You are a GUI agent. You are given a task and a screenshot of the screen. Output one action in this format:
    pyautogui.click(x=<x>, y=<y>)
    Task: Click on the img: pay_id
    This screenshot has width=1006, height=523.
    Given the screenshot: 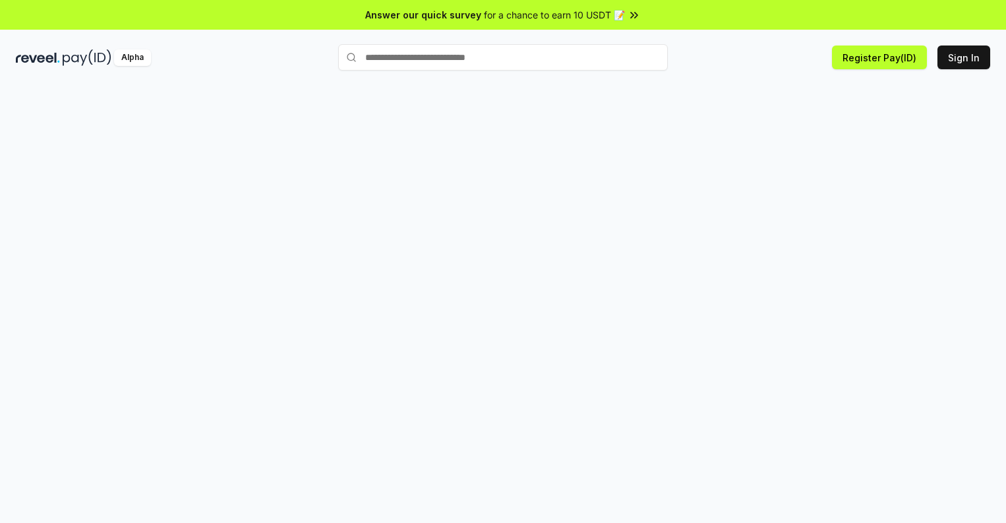 What is the action you would take?
    pyautogui.click(x=87, y=57)
    